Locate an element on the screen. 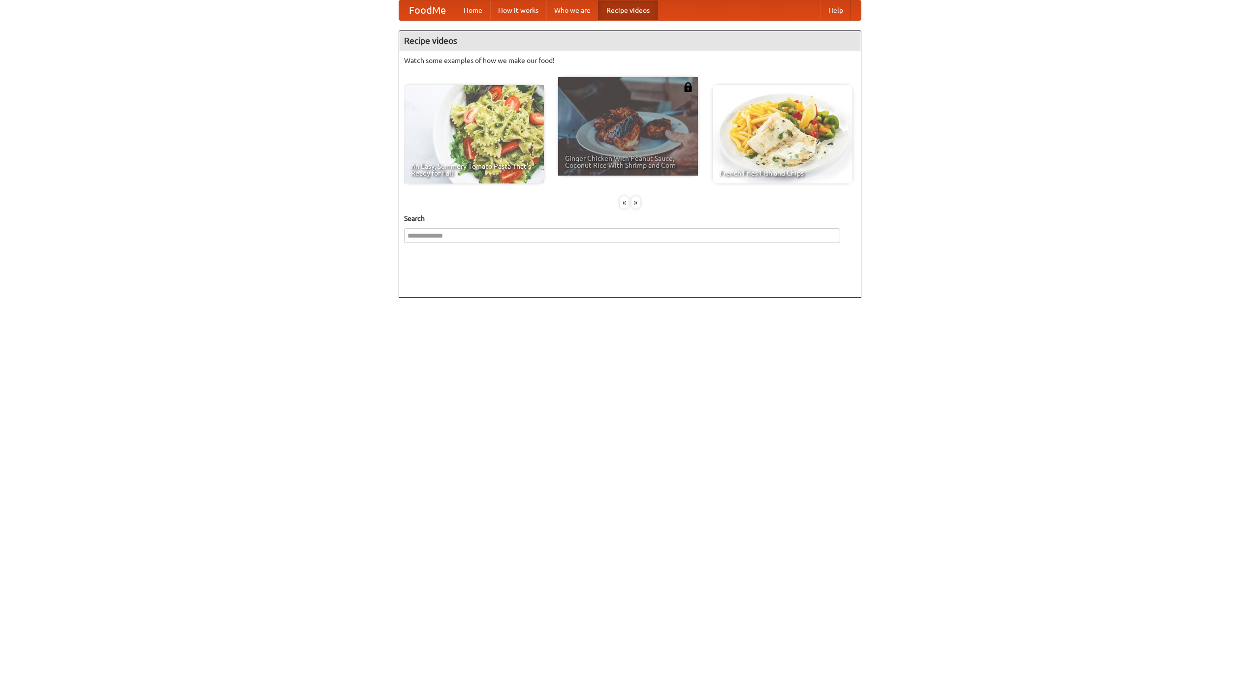 The width and height of the screenshot is (1260, 696). h5: Search is located at coordinates (630, 218).